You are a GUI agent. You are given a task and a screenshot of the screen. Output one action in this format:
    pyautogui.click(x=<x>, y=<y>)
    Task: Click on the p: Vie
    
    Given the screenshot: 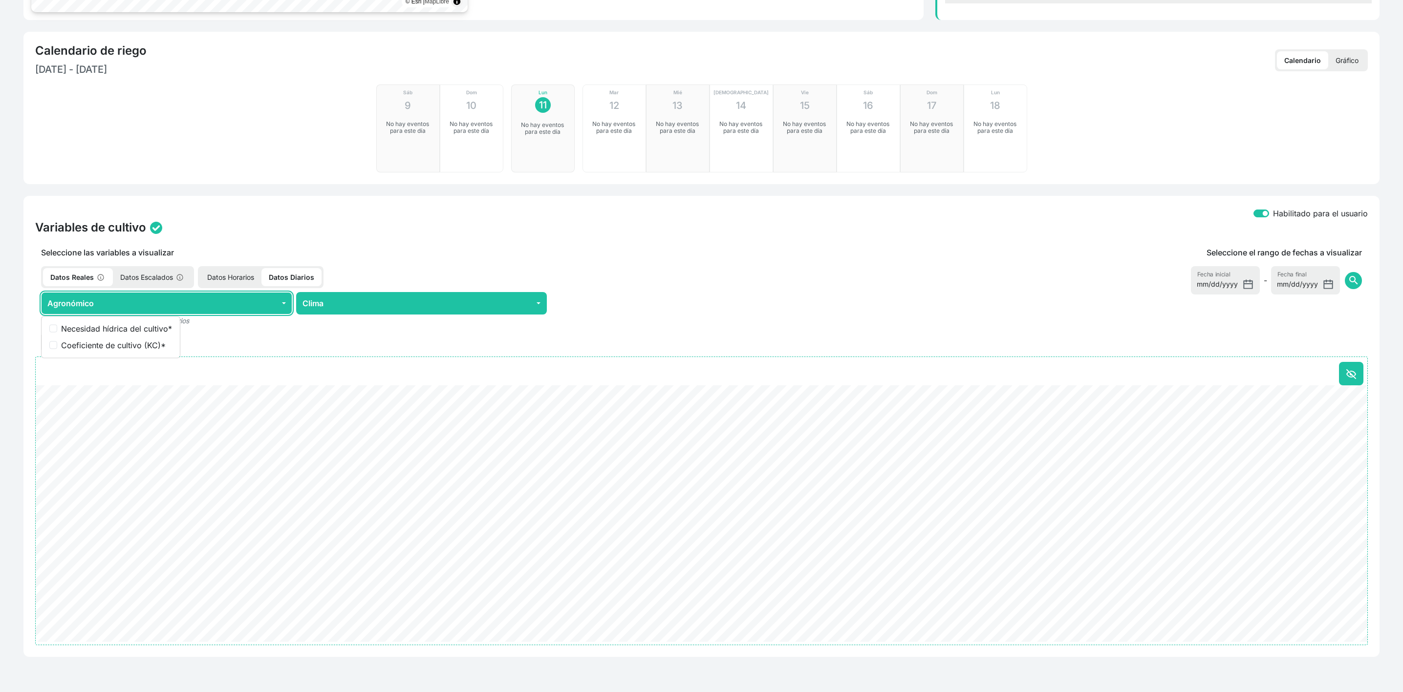 What is the action you would take?
    pyautogui.click(x=805, y=92)
    